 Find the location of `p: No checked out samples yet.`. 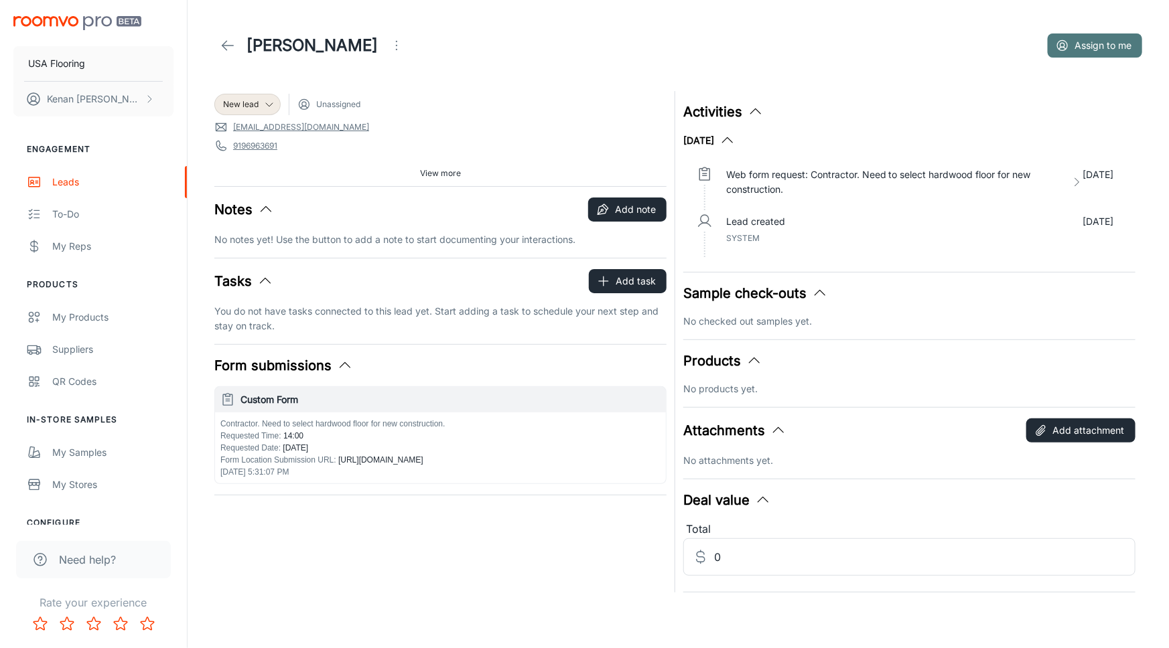

p: No checked out samples yet. is located at coordinates (909, 321).